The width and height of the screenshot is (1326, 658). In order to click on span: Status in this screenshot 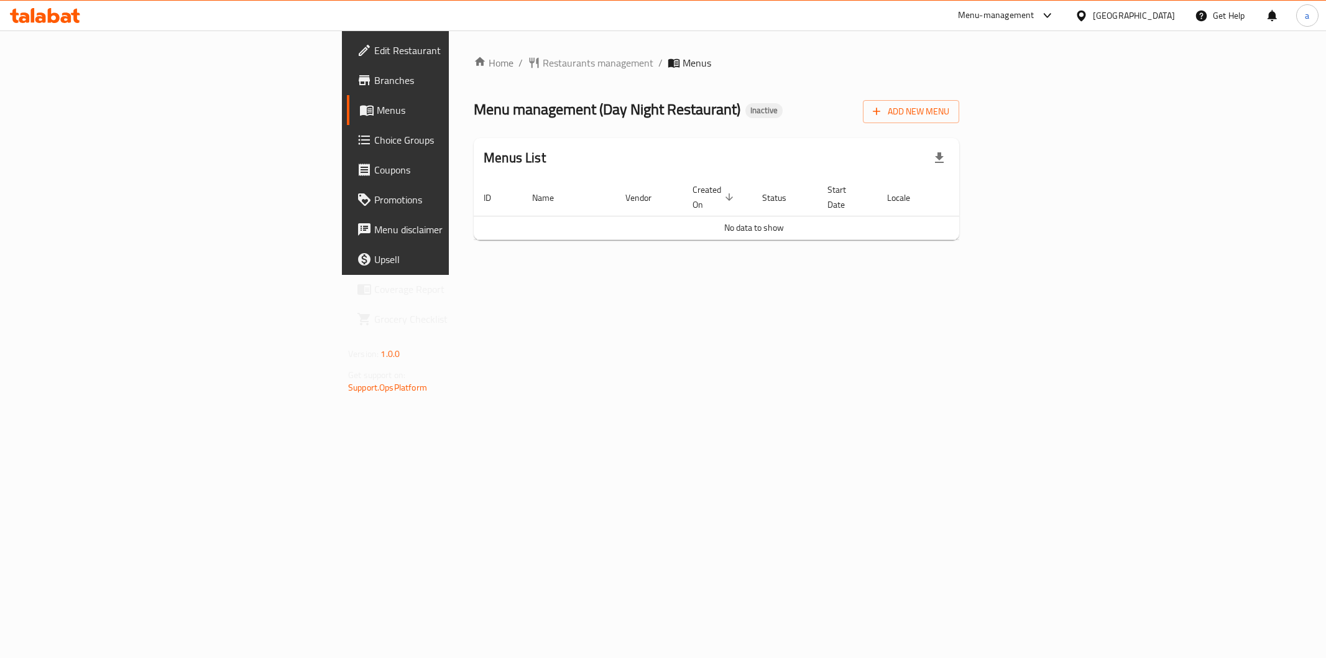, I will do `click(782, 198)`.